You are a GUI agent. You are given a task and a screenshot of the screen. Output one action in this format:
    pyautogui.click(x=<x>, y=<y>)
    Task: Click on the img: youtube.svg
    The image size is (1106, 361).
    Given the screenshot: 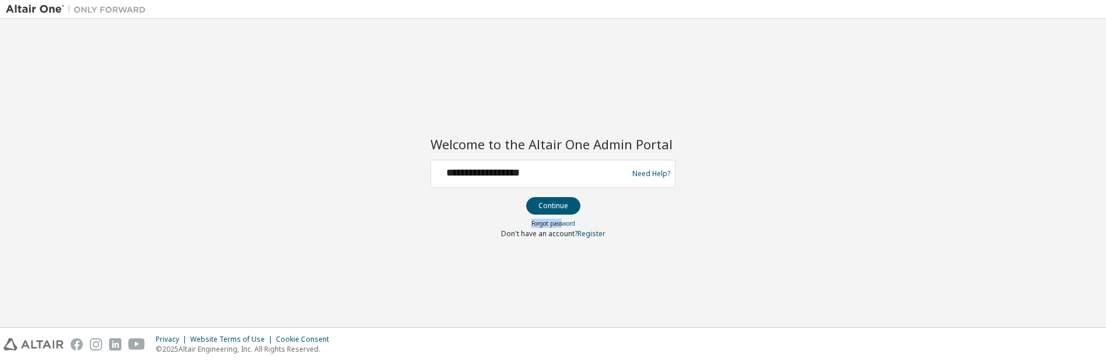 What is the action you would take?
    pyautogui.click(x=136, y=344)
    